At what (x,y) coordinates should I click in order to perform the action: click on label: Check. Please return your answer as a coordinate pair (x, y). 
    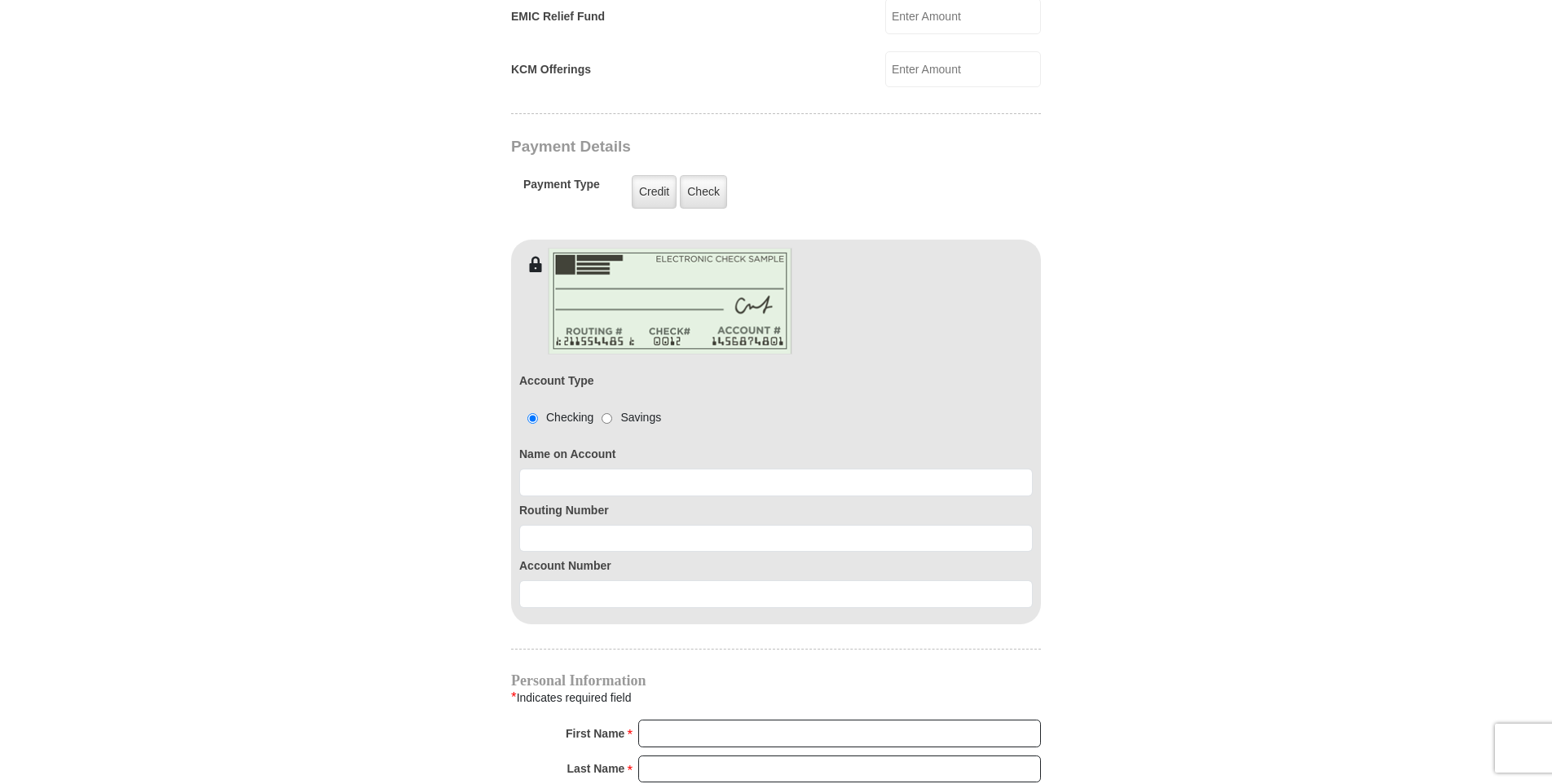
    Looking at the image, I should click on (703, 191).